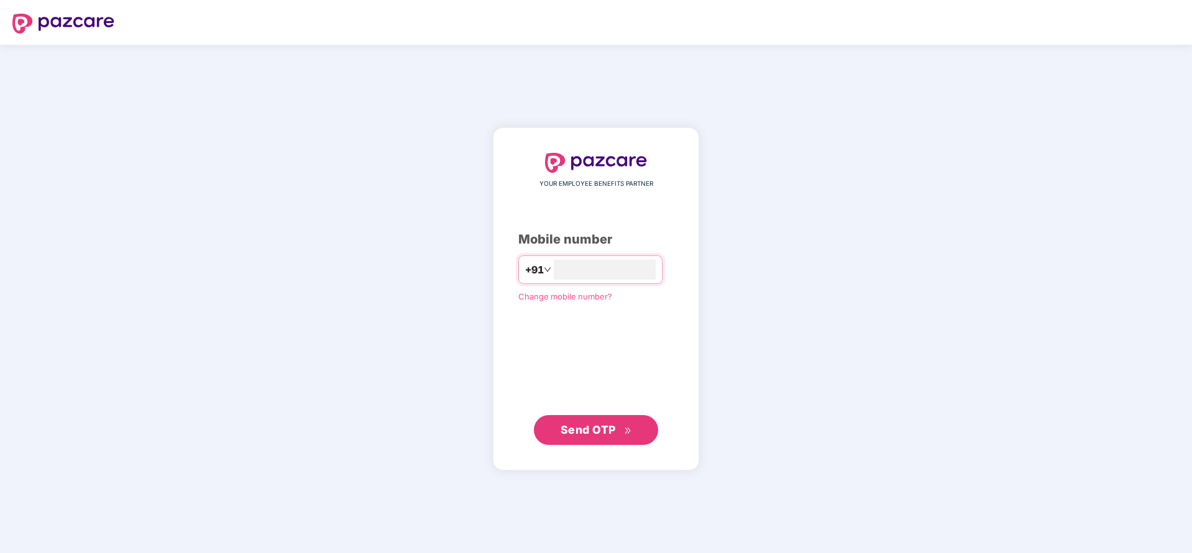 This screenshot has height=553, width=1192. What do you see at coordinates (535, 270) in the screenshot?
I see `span: +91` at bounding box center [535, 270].